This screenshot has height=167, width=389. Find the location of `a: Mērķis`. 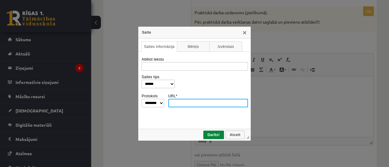

a: Mērķis is located at coordinates (193, 46).